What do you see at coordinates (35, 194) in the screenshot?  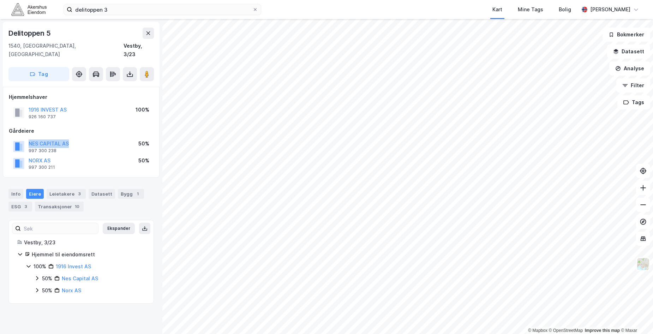 I see `div: Eiere` at bounding box center [35, 194].